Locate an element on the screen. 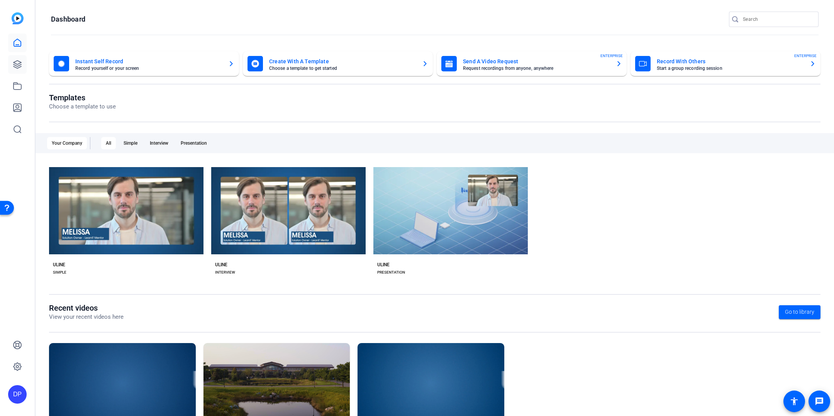 The image size is (834, 416). mat-card-subtitle: Start a group recording session is located at coordinates (730, 68).